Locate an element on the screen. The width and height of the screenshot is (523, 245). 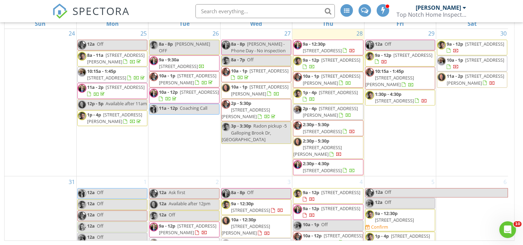
a: SPECTORA is located at coordinates (91, 17).